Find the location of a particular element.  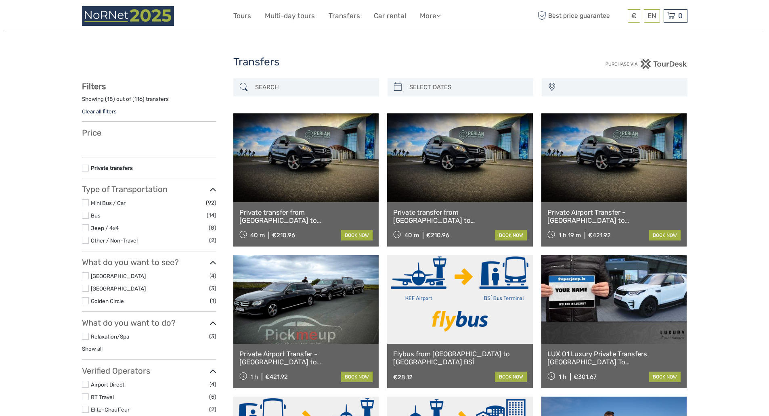

span: 1 h 19 m is located at coordinates (570, 235).